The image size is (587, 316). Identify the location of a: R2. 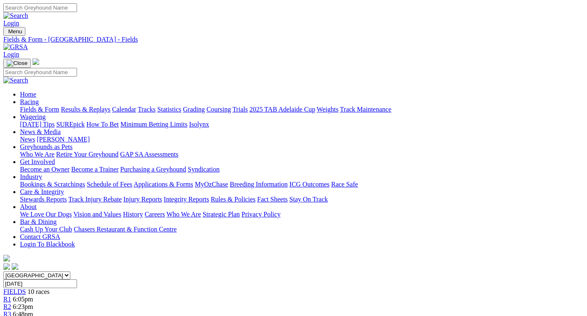
(7, 306).